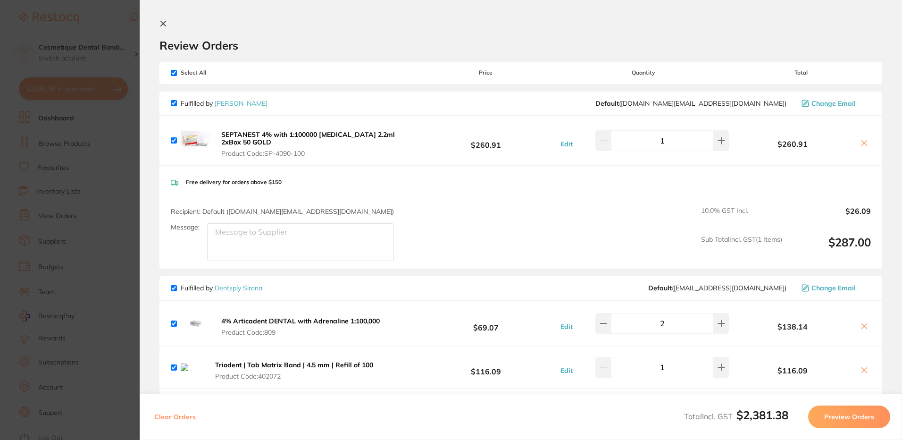 The height and width of the screenshot is (440, 902). Describe the element at coordinates (830, 248) in the screenshot. I see `output: $287.00` at that location.